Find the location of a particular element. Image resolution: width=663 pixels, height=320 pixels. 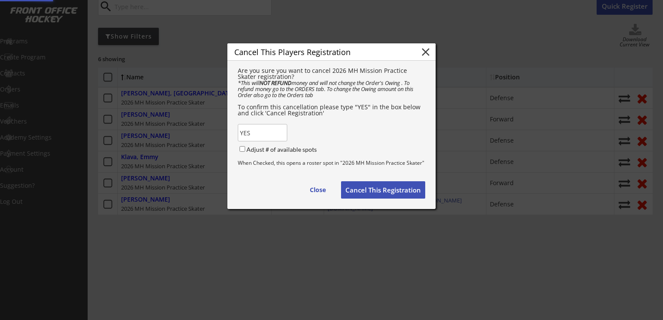

button: Close is located at coordinates (318, 190).